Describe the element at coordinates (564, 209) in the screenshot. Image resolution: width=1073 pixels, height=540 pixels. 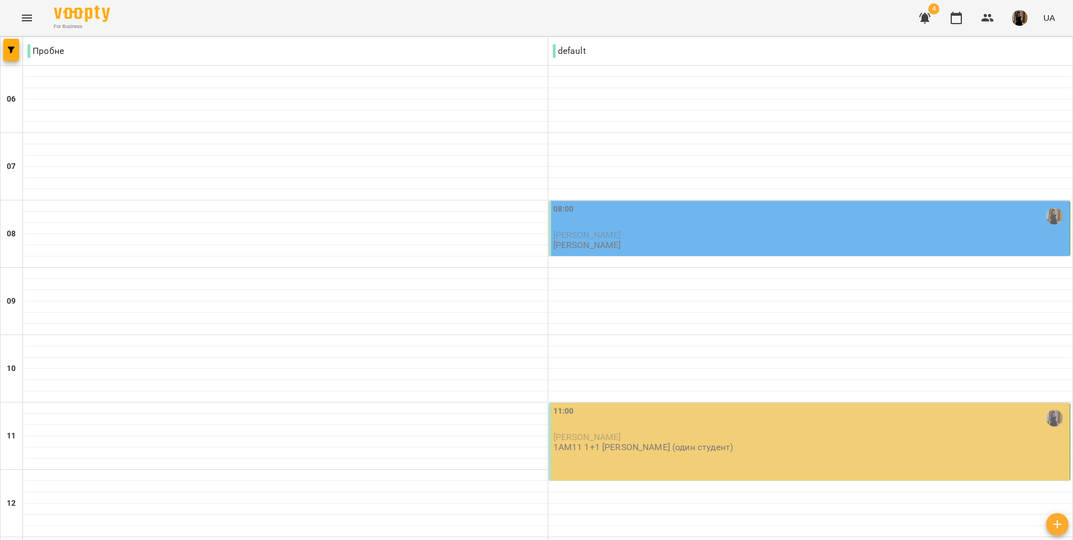
I see `label: 08:00` at that location.